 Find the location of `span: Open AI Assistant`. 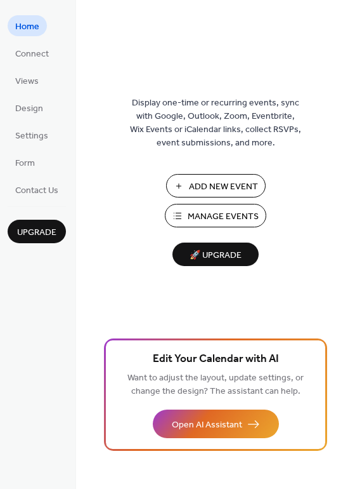

span: Open AI Assistant is located at coordinates (207, 425).